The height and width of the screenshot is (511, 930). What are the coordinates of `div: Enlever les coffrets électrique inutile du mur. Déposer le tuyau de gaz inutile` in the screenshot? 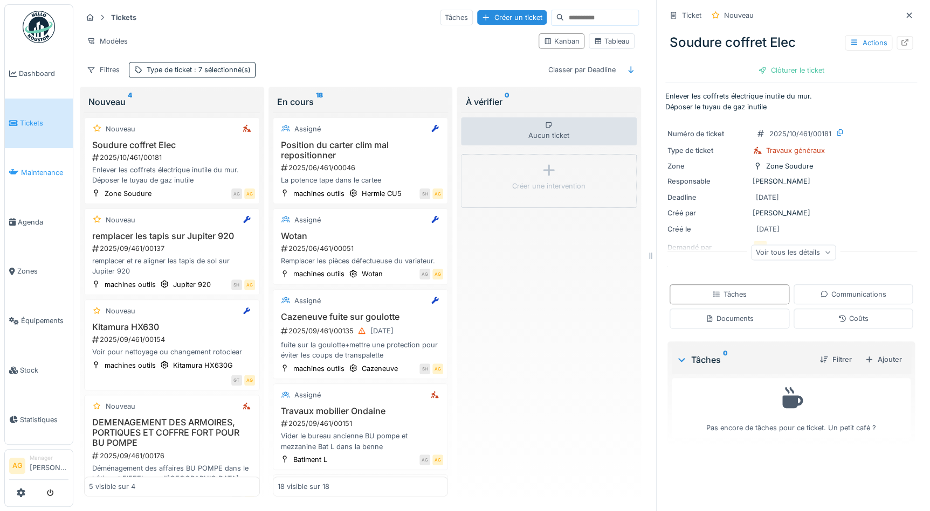 It's located at (172, 175).